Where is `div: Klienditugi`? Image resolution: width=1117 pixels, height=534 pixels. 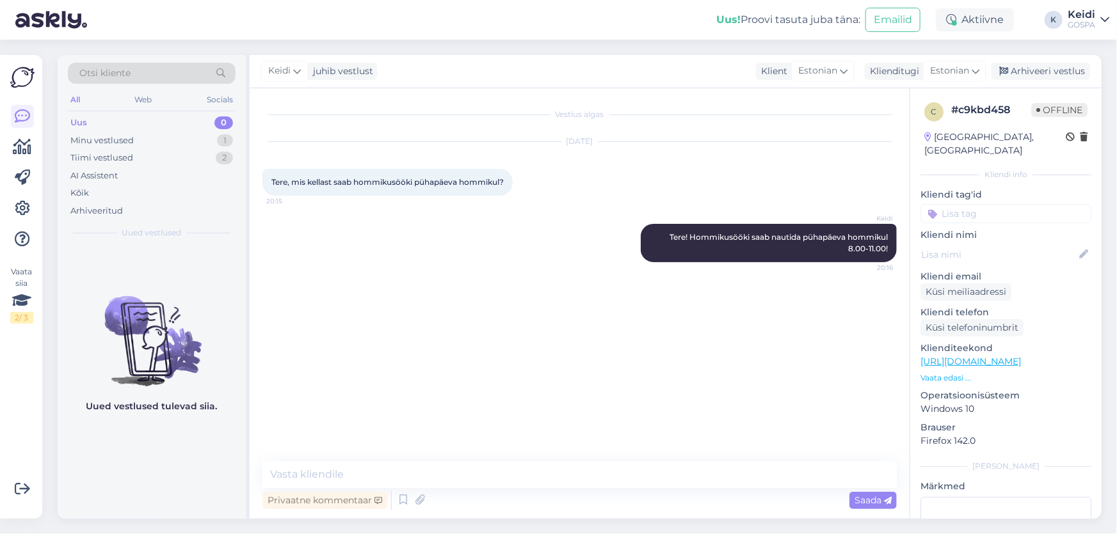
div: Klienditugi is located at coordinates (892, 71).